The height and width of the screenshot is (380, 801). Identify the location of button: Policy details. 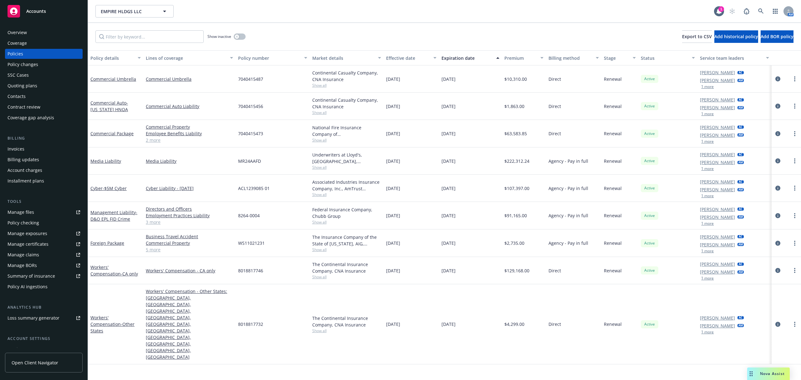
(115, 58).